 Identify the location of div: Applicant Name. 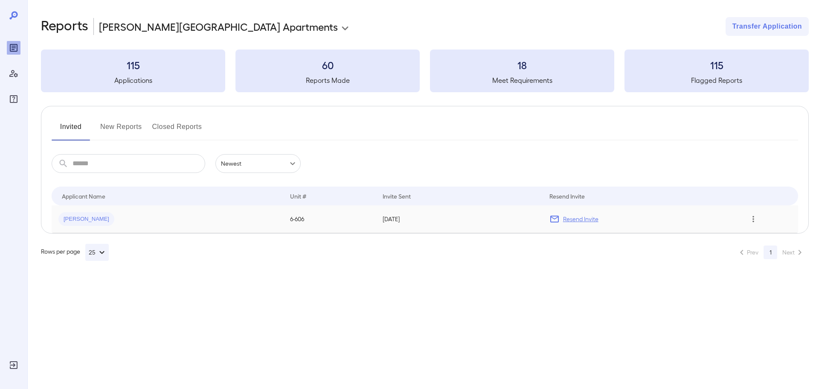
(84, 196).